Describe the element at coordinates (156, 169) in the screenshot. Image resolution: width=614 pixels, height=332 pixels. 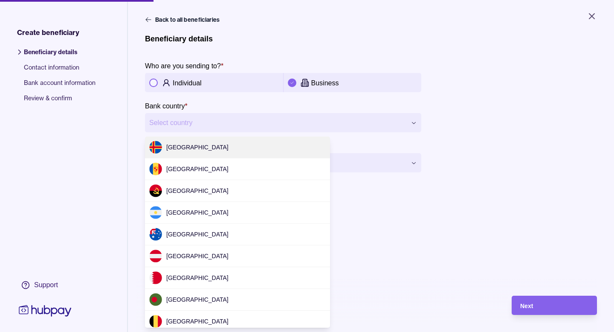
I see `img: ad` at that location.